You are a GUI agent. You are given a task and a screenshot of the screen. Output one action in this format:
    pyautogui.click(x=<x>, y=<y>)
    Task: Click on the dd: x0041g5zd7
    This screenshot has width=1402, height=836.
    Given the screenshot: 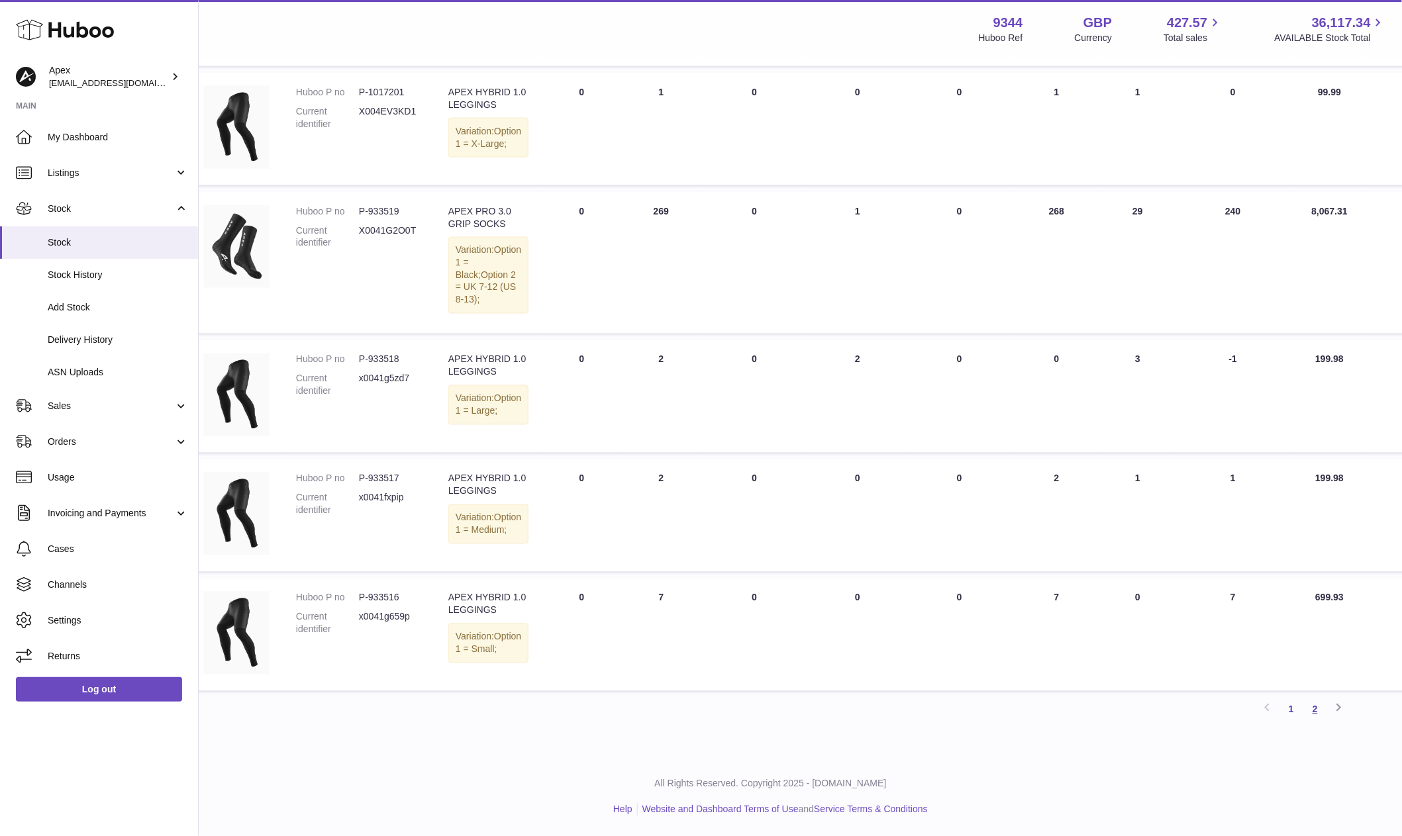 What is the action you would take?
    pyautogui.click(x=390, y=385)
    